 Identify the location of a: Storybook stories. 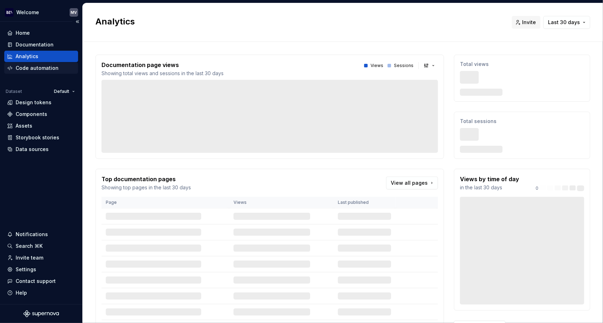
(41, 138).